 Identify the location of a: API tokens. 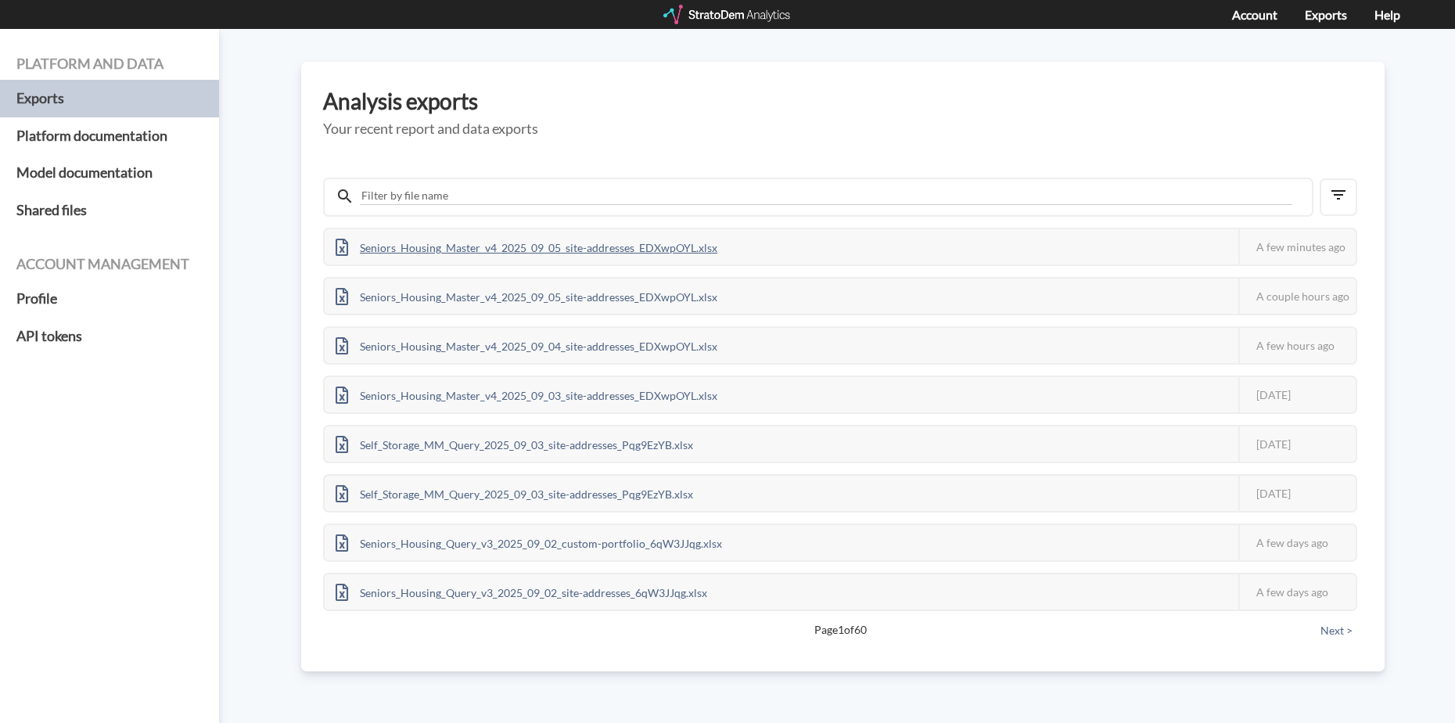
(109, 336).